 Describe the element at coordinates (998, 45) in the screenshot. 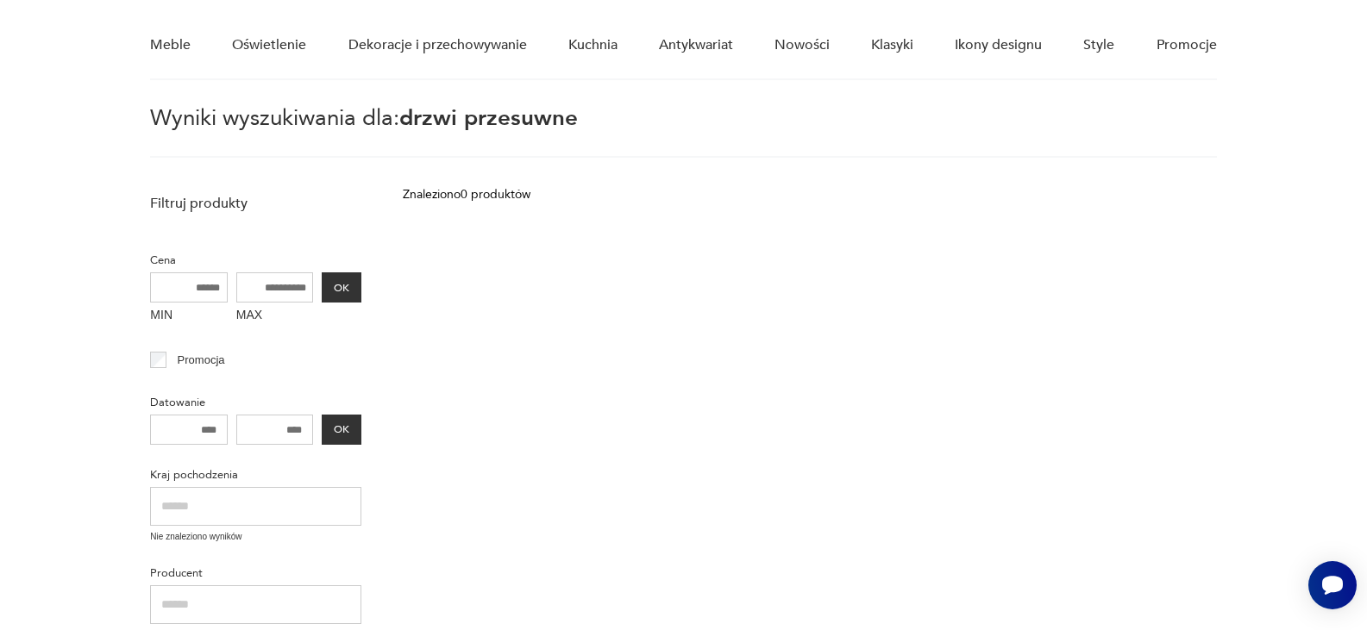

I see `a: Ikony designu` at that location.